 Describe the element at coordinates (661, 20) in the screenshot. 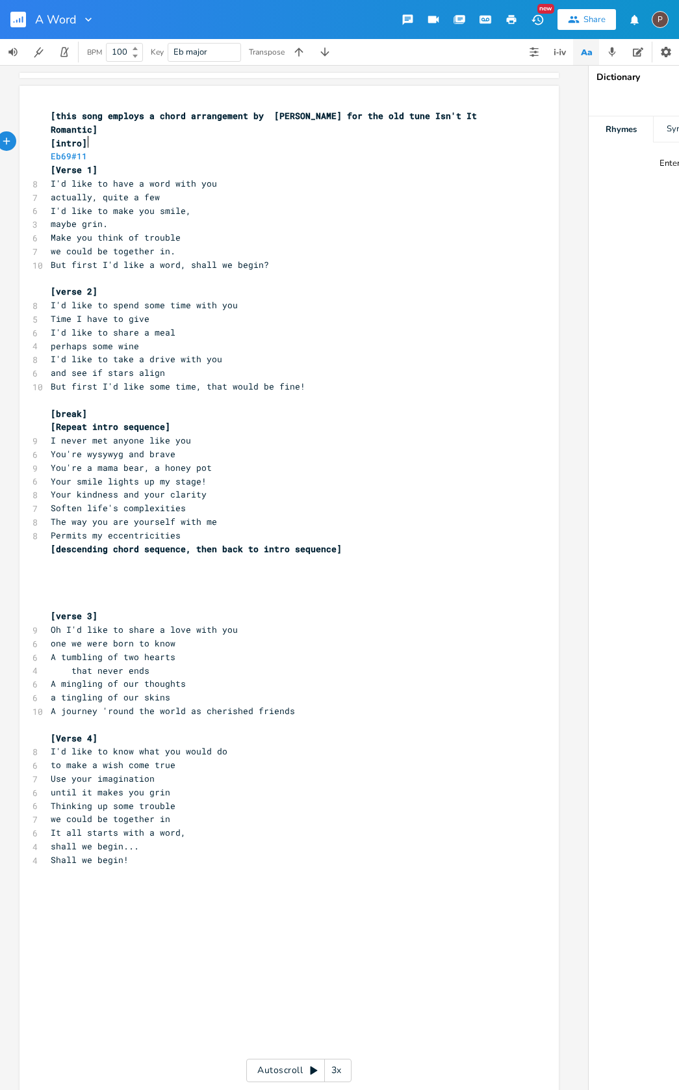

I see `div: Paul H` at that location.